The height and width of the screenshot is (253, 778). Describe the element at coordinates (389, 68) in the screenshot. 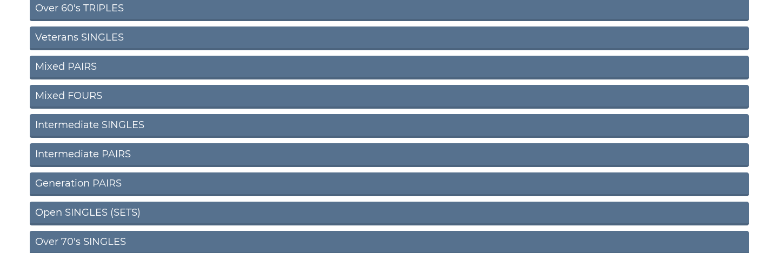

I see `a: Mixed PAIRS` at that location.